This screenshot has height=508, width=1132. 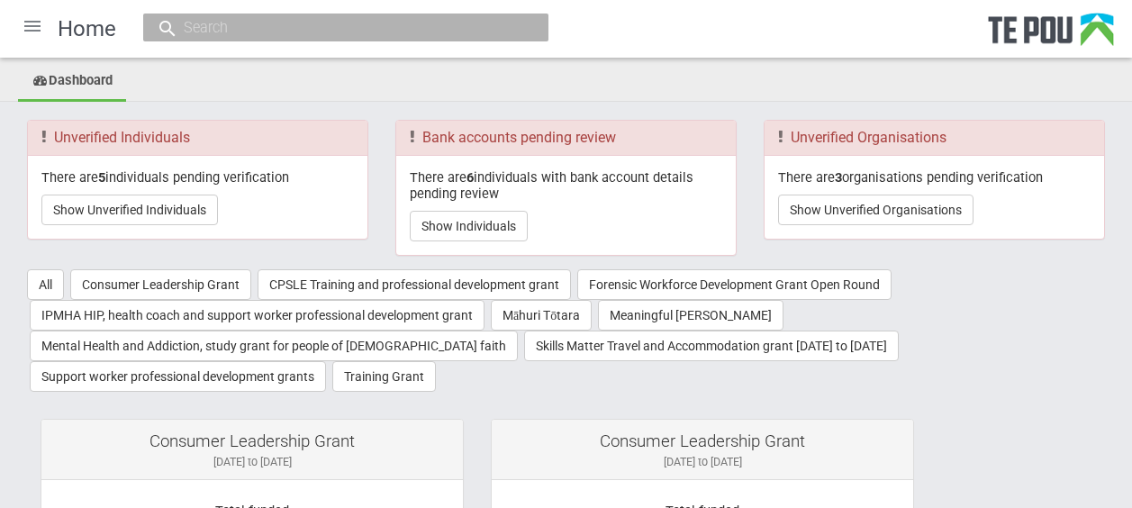 What do you see at coordinates (160, 285) in the screenshot?
I see `button: Consumer Leadership Grant` at bounding box center [160, 285].